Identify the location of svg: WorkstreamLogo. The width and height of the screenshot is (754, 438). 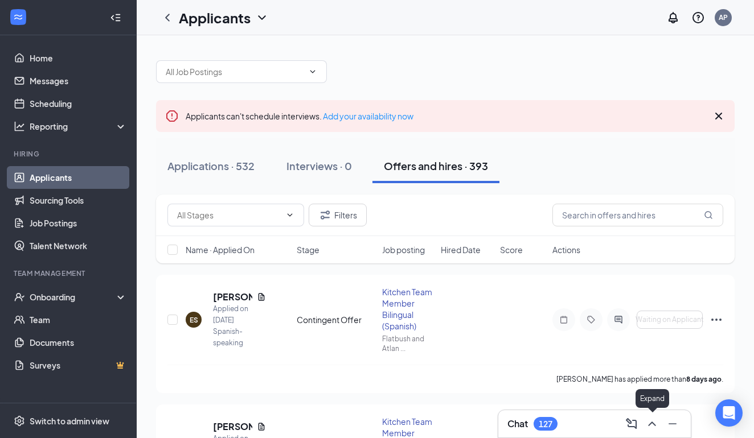
(18, 17).